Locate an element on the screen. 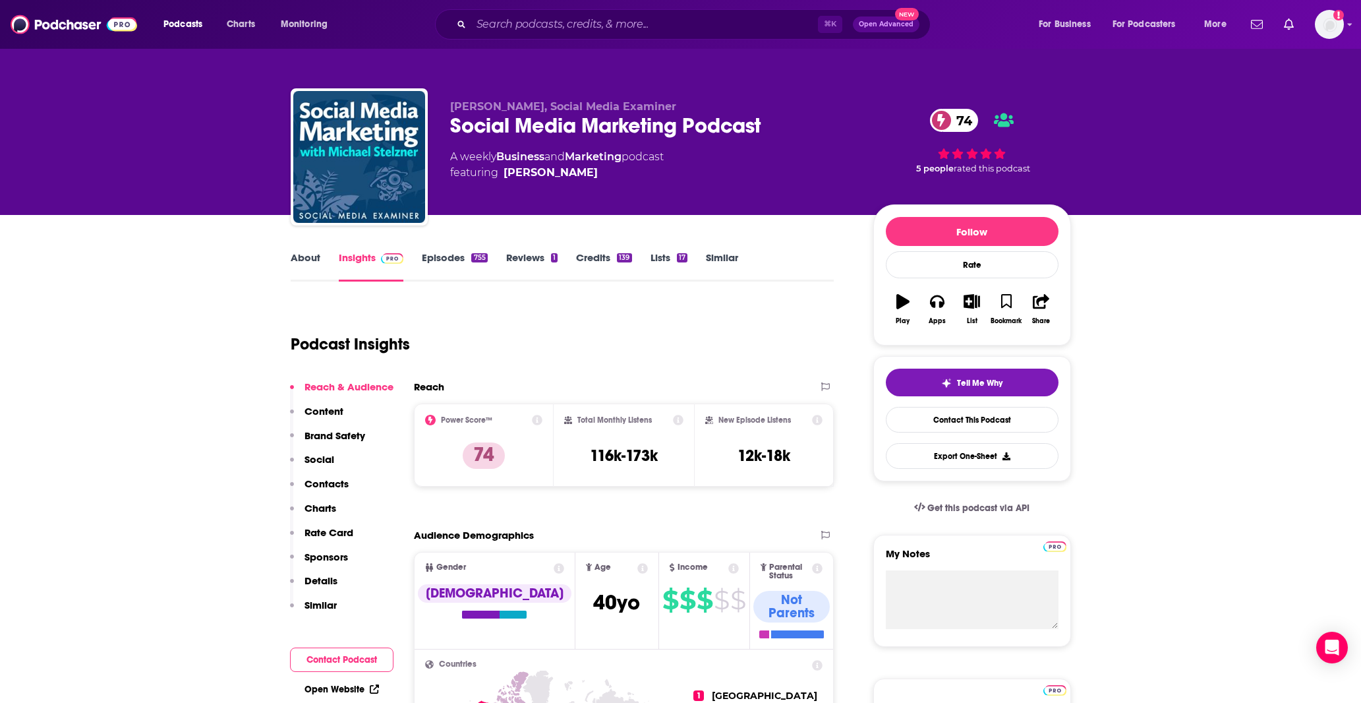 The width and height of the screenshot is (1361, 703). button: List is located at coordinates (971, 309).